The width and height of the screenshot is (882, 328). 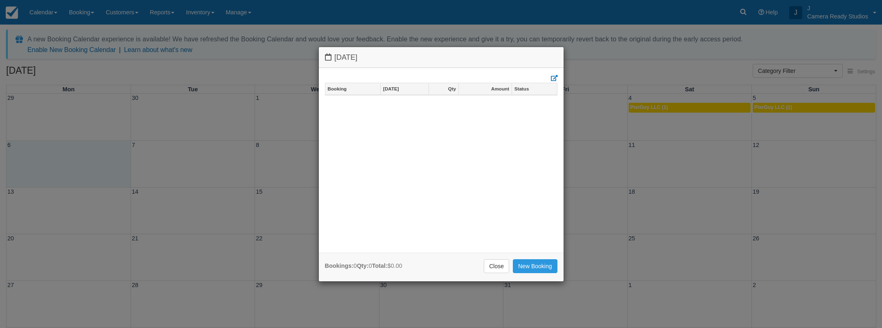 What do you see at coordinates (363, 266) in the screenshot?
I see `strong: Qty:` at bounding box center [363, 266].